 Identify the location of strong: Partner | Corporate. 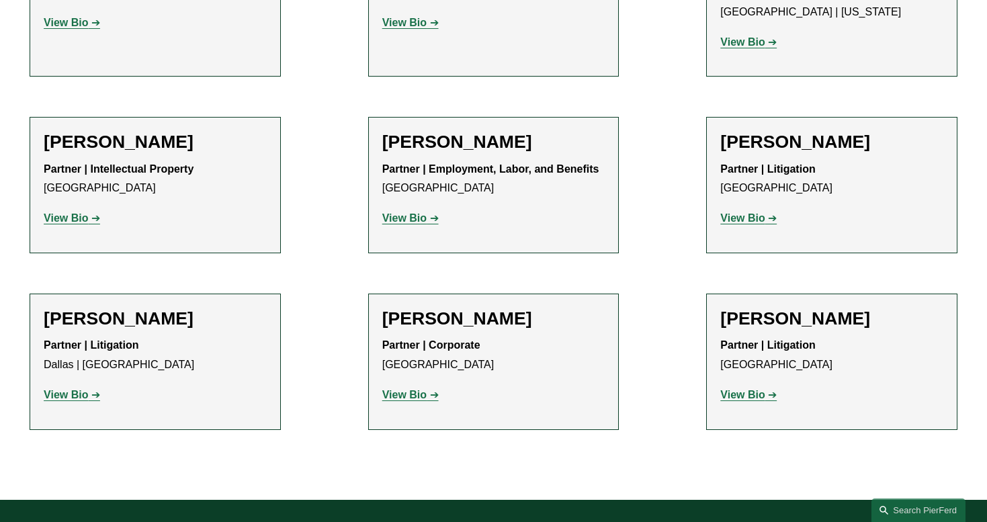
(431, 345).